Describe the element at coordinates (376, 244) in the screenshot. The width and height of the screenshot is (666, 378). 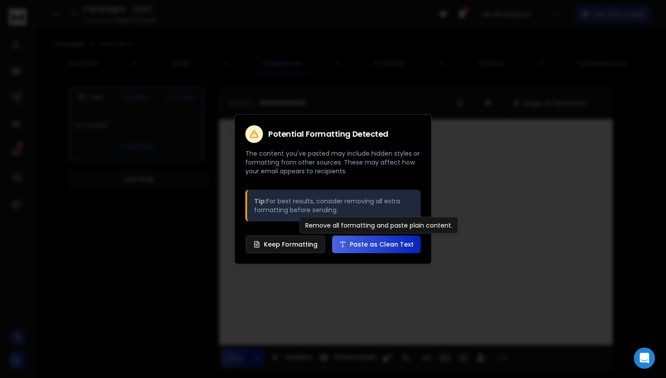
I see `button: Paste as Clean Text` at that location.